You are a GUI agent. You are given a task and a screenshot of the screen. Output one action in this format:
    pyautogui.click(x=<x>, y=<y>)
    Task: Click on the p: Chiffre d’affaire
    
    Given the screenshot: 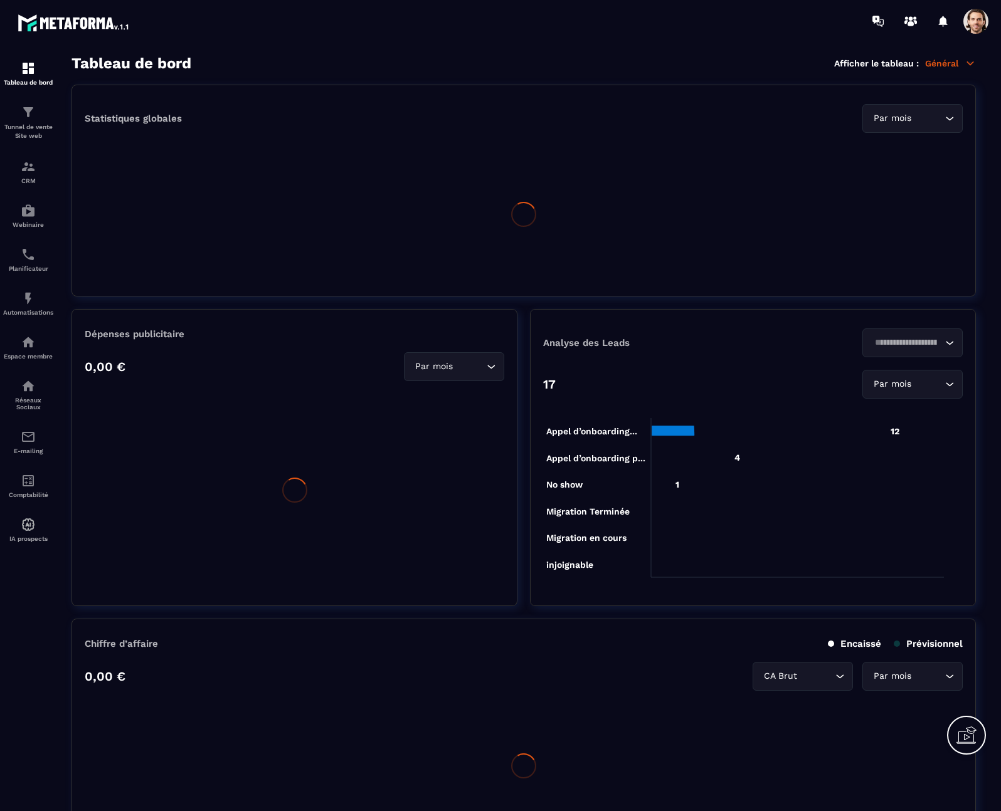 What is the action you would take?
    pyautogui.click(x=121, y=644)
    